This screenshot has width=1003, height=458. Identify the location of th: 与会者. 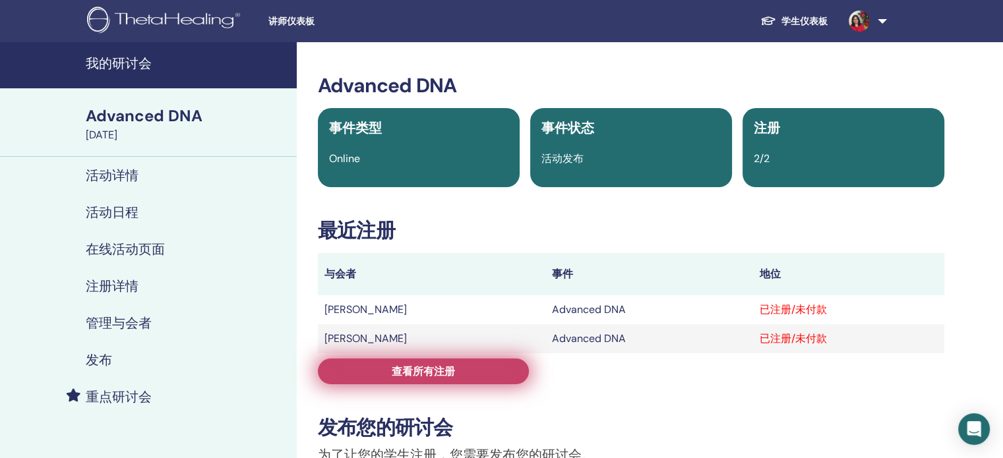
(431, 274).